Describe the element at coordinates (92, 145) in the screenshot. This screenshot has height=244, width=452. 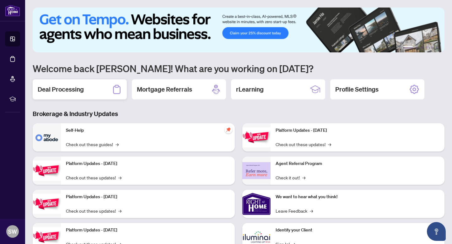
I see `a: Check out these guides!→` at that location.